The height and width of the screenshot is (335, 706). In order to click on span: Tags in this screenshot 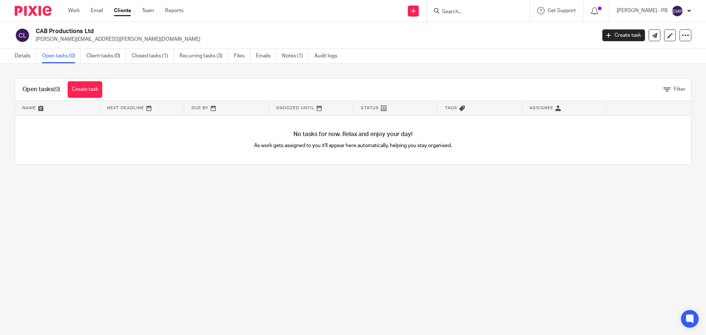, I will do `click(451, 108)`.